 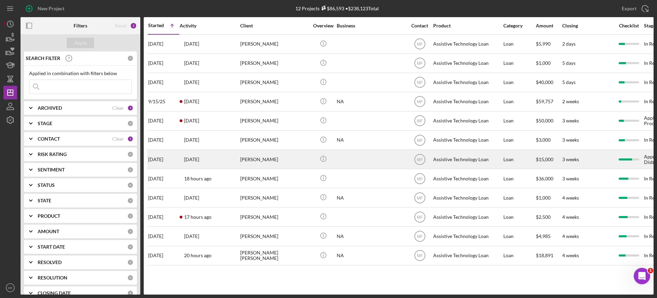 I want to click on time: 2025-09-06 08:47, so click(x=192, y=82).